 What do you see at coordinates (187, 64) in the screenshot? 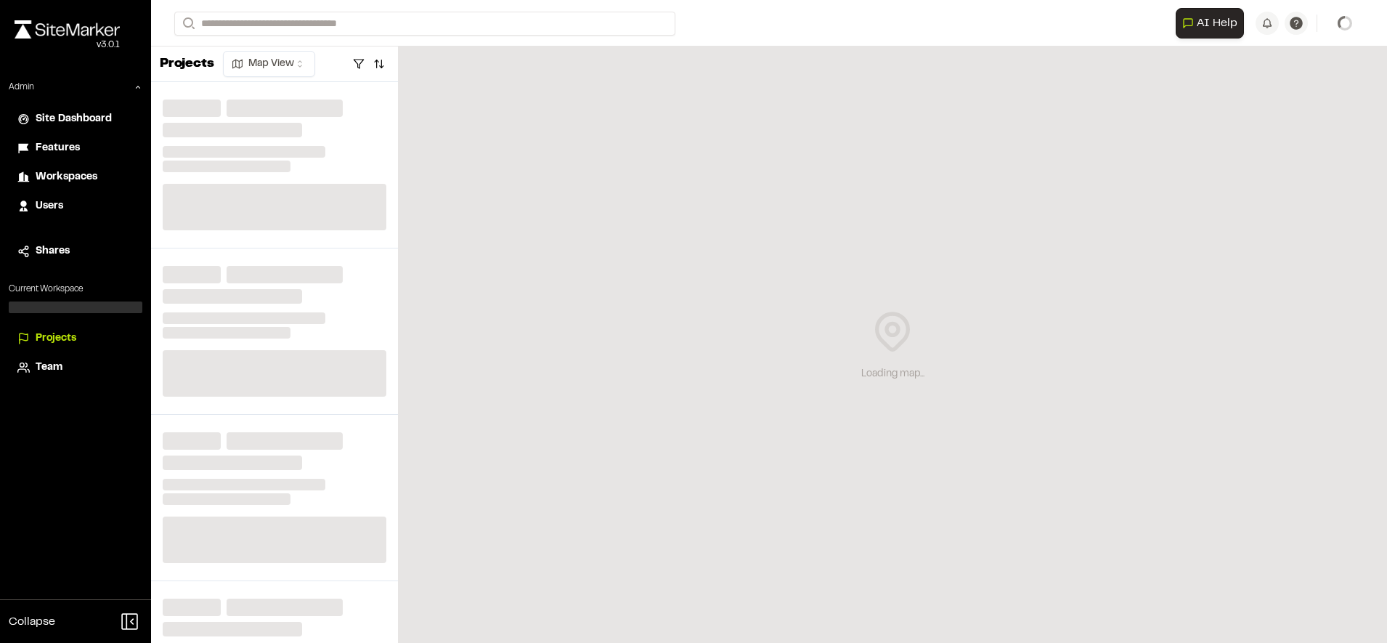
I see `p: Projects` at bounding box center [187, 64].